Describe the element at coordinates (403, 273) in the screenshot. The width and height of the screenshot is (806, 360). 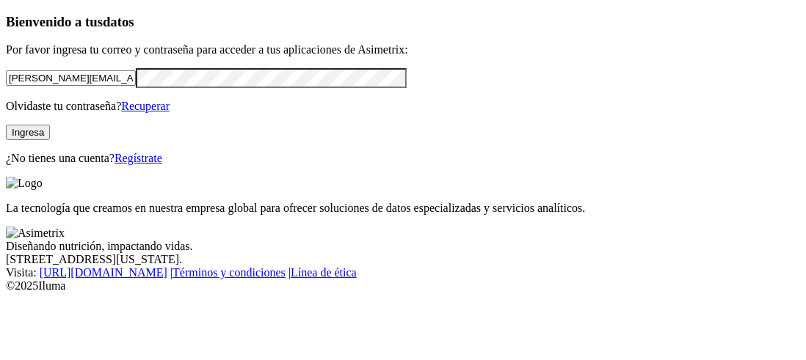
I see `div: Visita : | |` at that location.